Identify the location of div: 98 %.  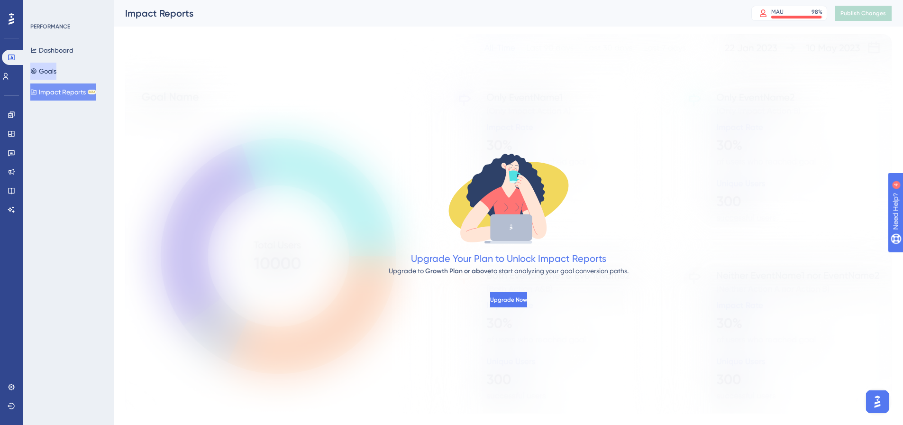
(817, 12).